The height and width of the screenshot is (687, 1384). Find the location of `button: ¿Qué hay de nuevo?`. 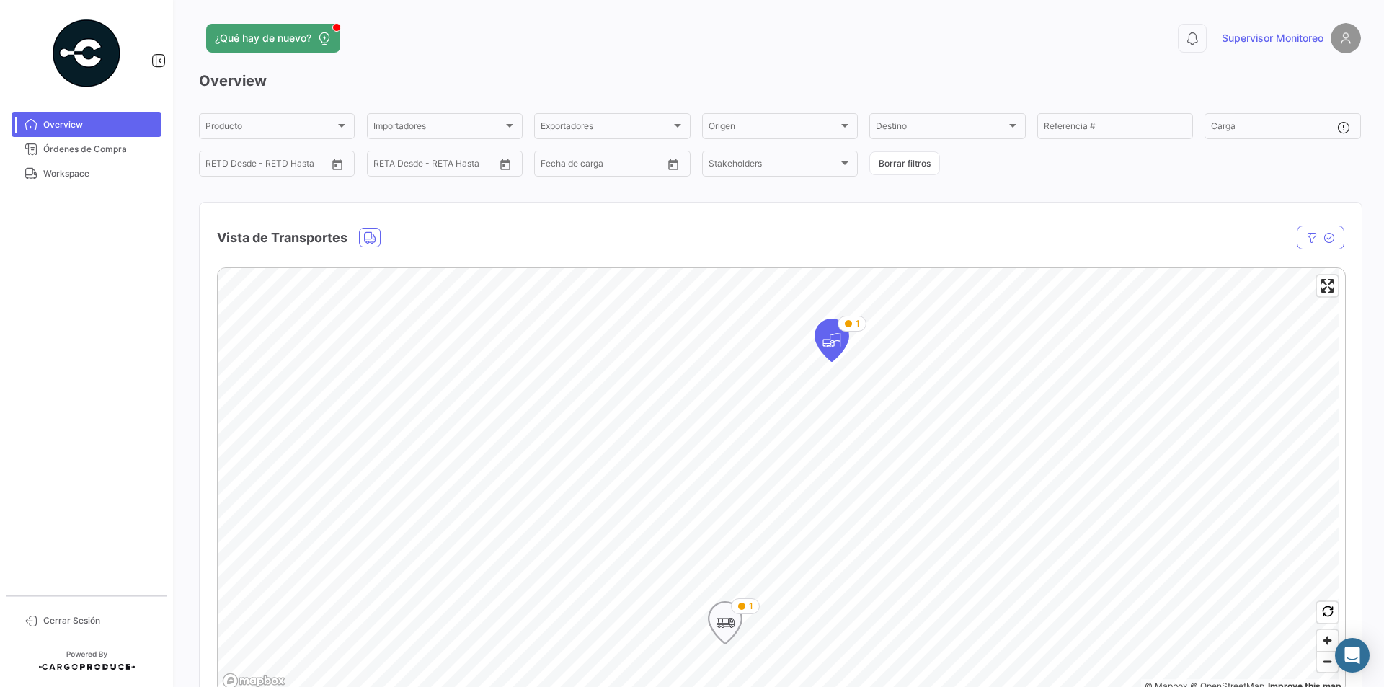

button: ¿Qué hay de nuevo? is located at coordinates (273, 38).